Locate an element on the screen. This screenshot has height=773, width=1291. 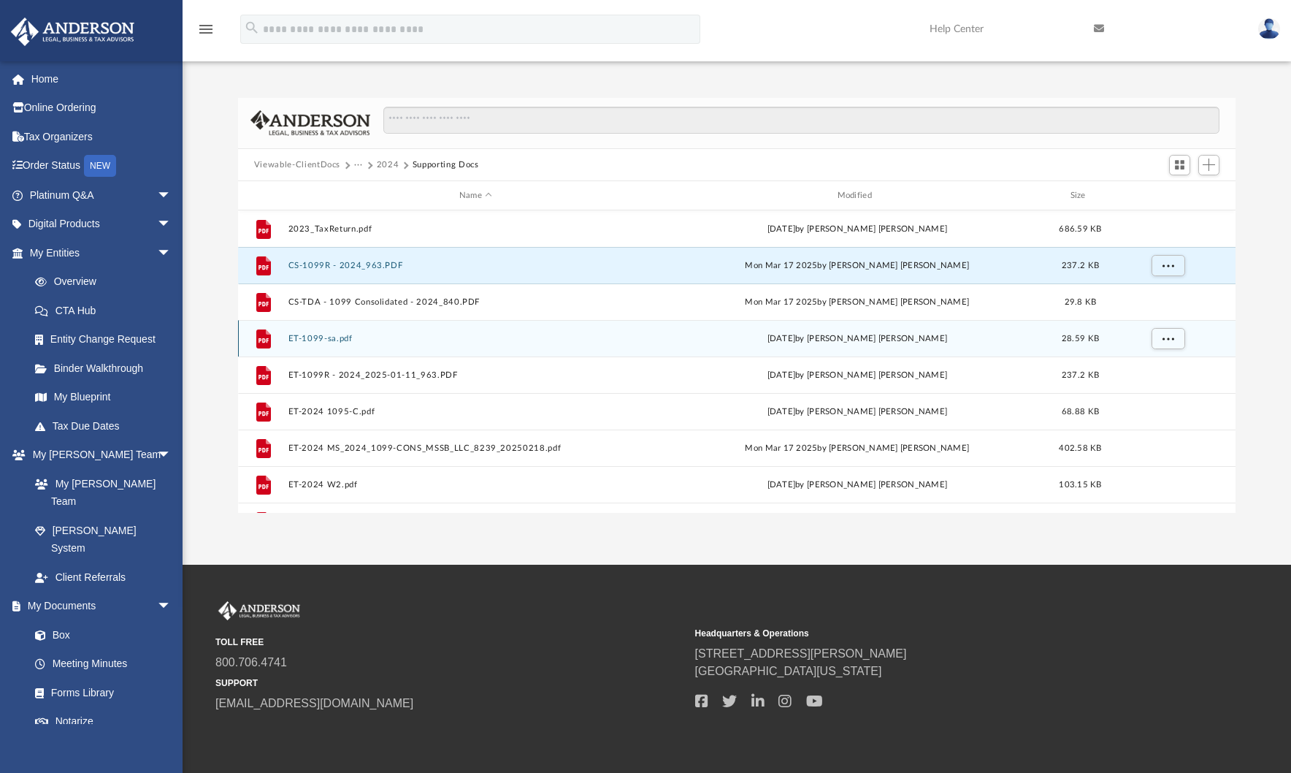
a: Client Referrals is located at coordinates (103, 577).